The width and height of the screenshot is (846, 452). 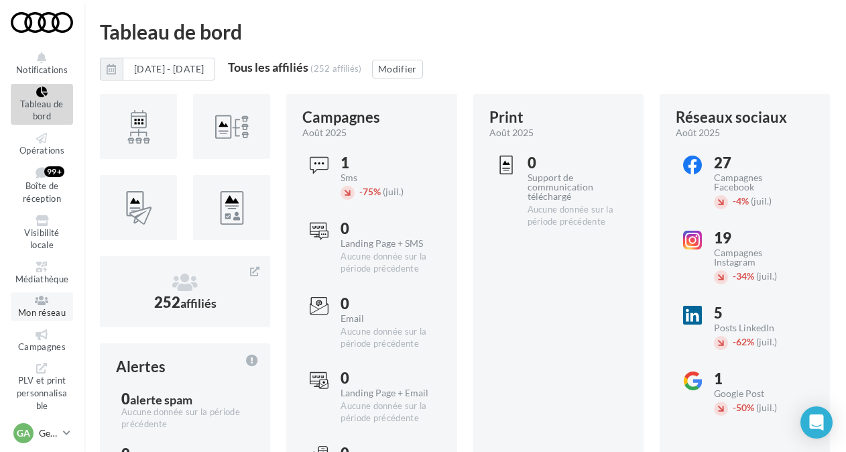 What do you see at coordinates (161, 399) in the screenshot?
I see `div: alerte spam` at bounding box center [161, 399].